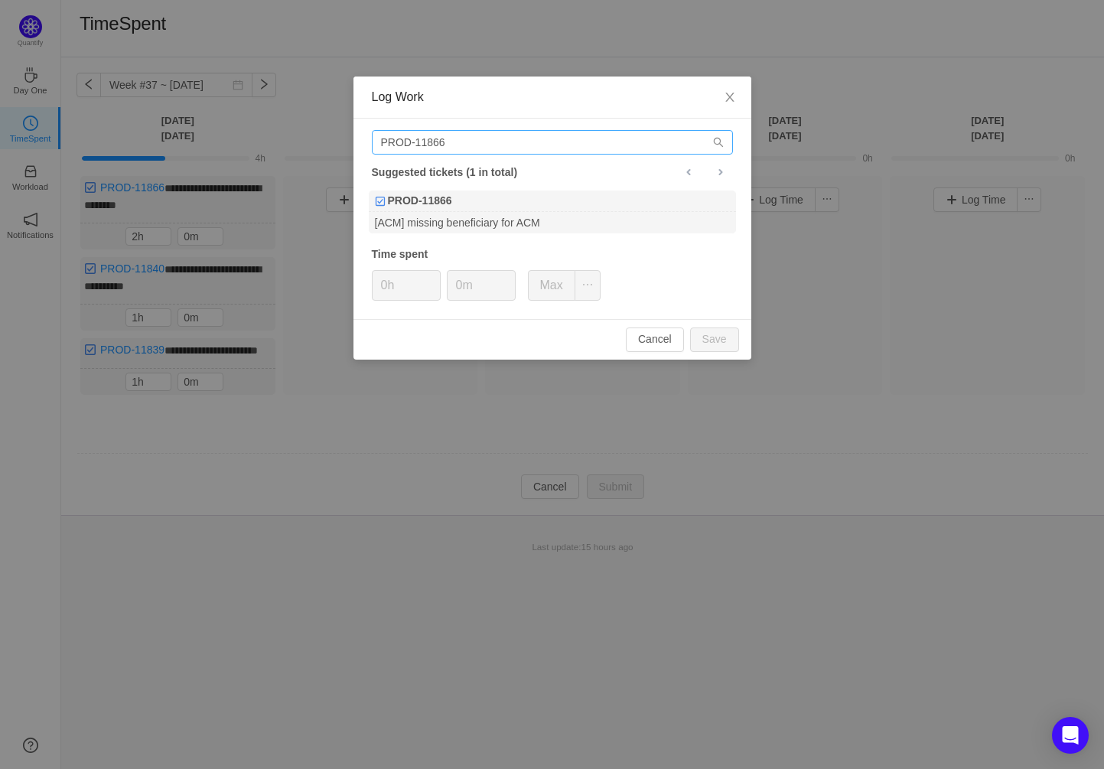  What do you see at coordinates (730, 98) in the screenshot?
I see `button: Close` at bounding box center [730, 98].